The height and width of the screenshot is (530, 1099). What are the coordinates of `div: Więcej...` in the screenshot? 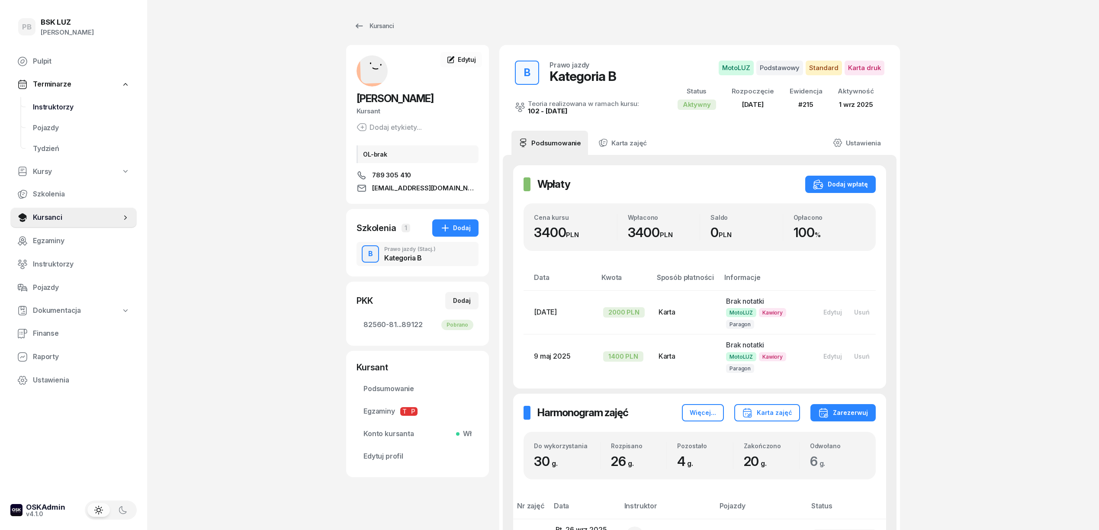 It's located at (703, 413).